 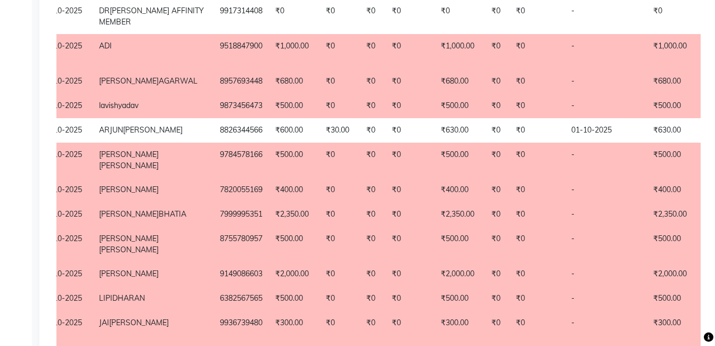 What do you see at coordinates (104, 11) in the screenshot?
I see `span: DR` at bounding box center [104, 11].